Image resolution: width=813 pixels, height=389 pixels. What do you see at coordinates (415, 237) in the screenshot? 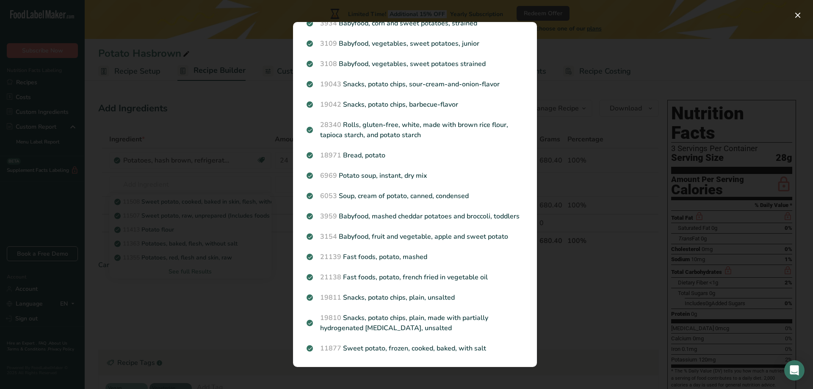
I see `p: Babyfood, fruit and vegetable, apple and sweet potato` at bounding box center [415, 237].